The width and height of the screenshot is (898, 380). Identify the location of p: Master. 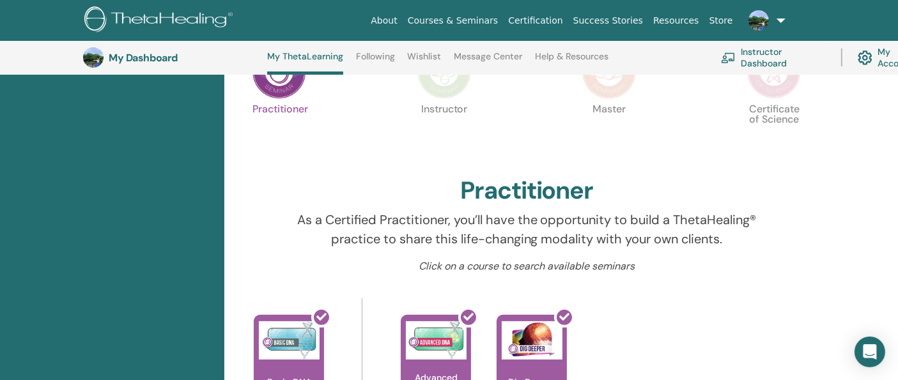
(609, 131).